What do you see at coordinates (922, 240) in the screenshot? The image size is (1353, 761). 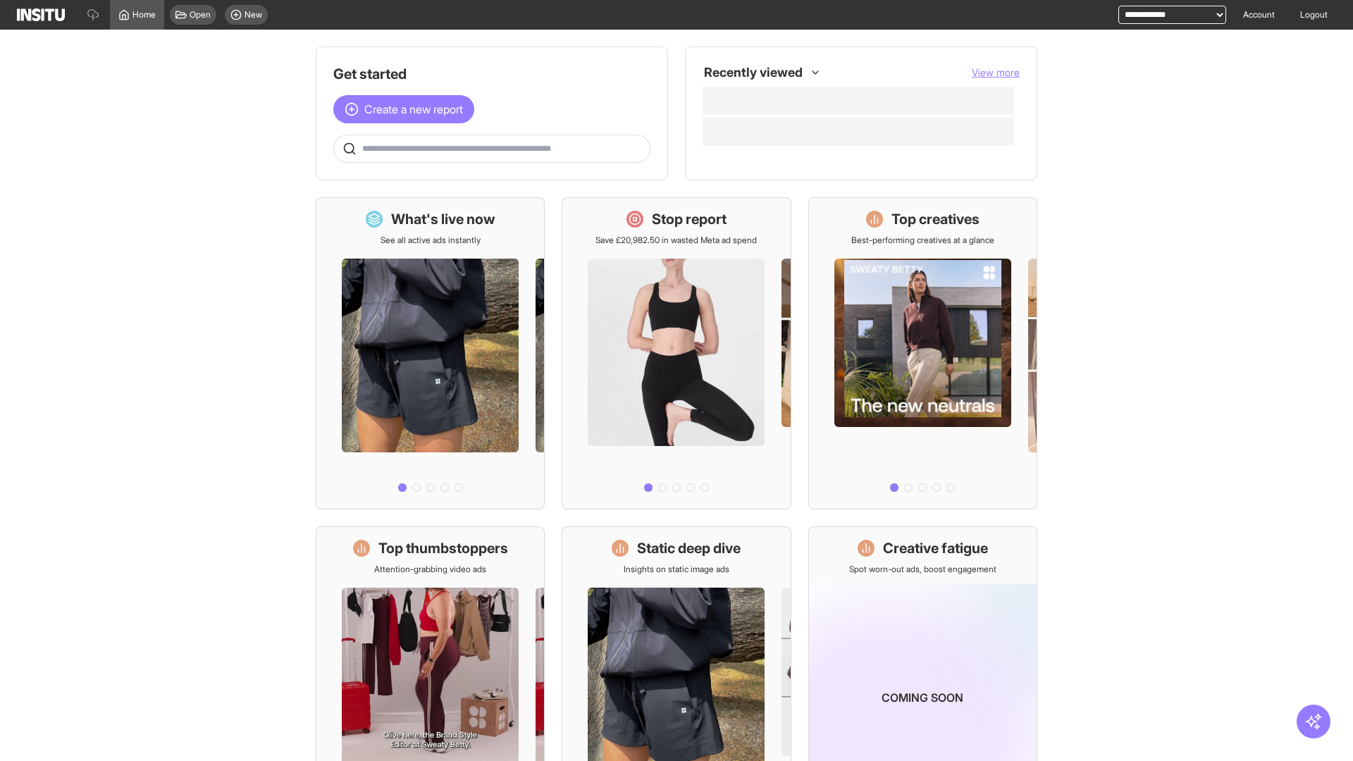 I see `p: Best-performing creatives at a glance` at bounding box center [922, 240].